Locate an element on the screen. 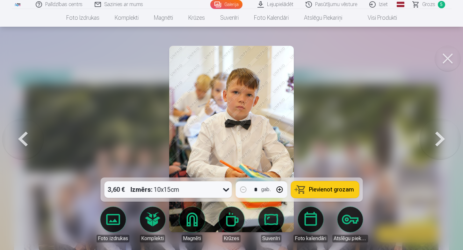 The image size is (463, 250). span: Grozs is located at coordinates (428, 4).